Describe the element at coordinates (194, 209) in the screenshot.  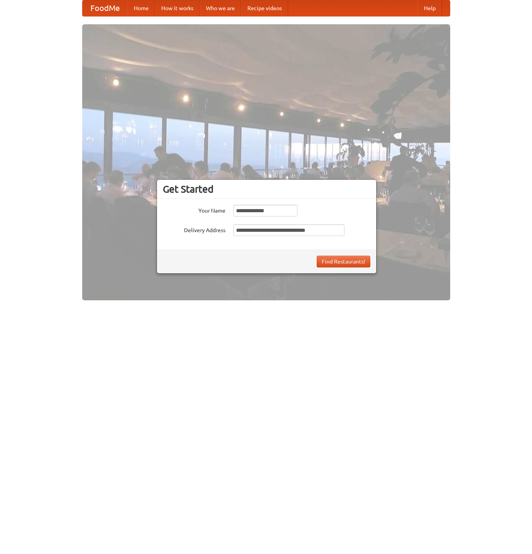
I see `label: Your Name` at that location.